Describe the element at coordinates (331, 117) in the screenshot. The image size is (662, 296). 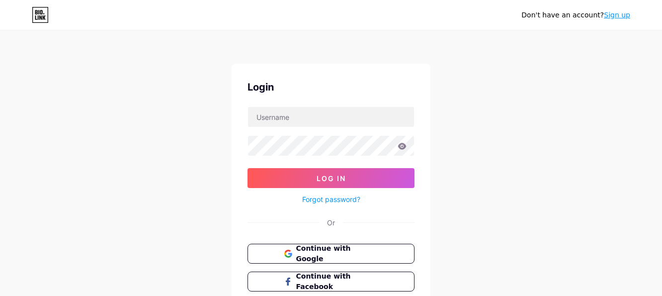
I see `input: Username` at that location.